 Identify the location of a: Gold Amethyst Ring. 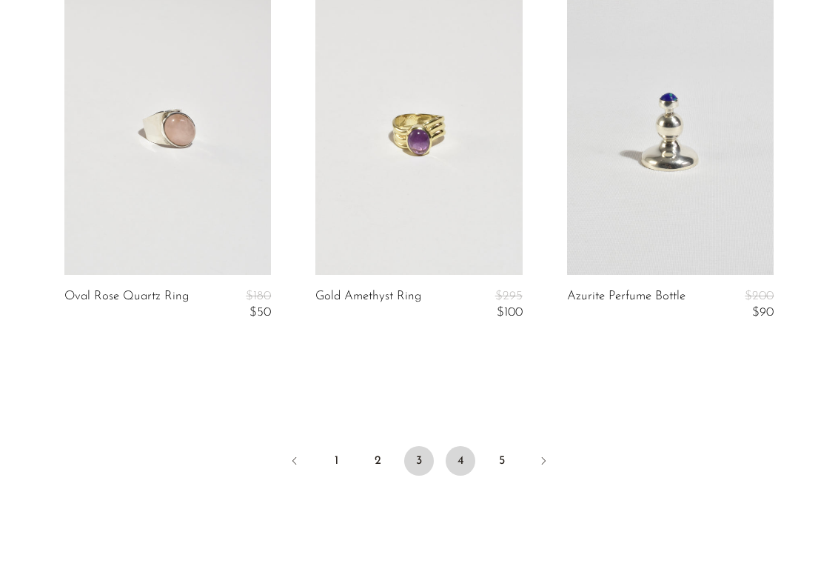
(368, 304).